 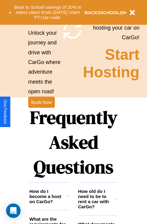 I want to click on h3: How do I become a host on CarGo?, so click(x=48, y=196).